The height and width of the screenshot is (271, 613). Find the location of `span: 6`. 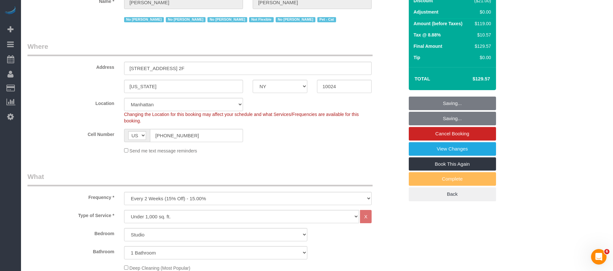

span: 6 is located at coordinates (607, 252).